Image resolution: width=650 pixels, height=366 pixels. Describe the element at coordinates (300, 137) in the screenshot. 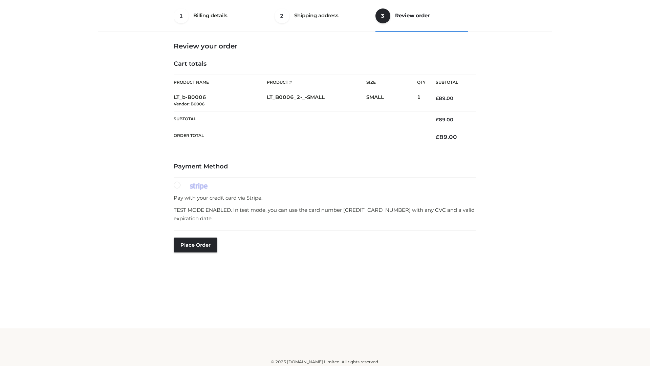

I see `th: Order Total` at that location.